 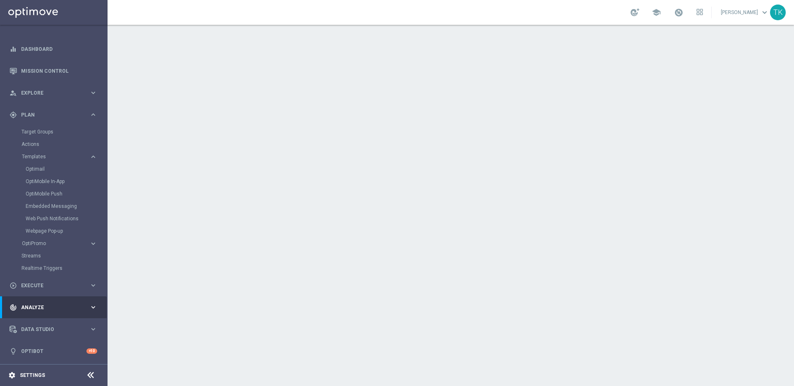 What do you see at coordinates (53, 49) in the screenshot?
I see `div: equalizer Dashboard` at bounding box center [53, 49].